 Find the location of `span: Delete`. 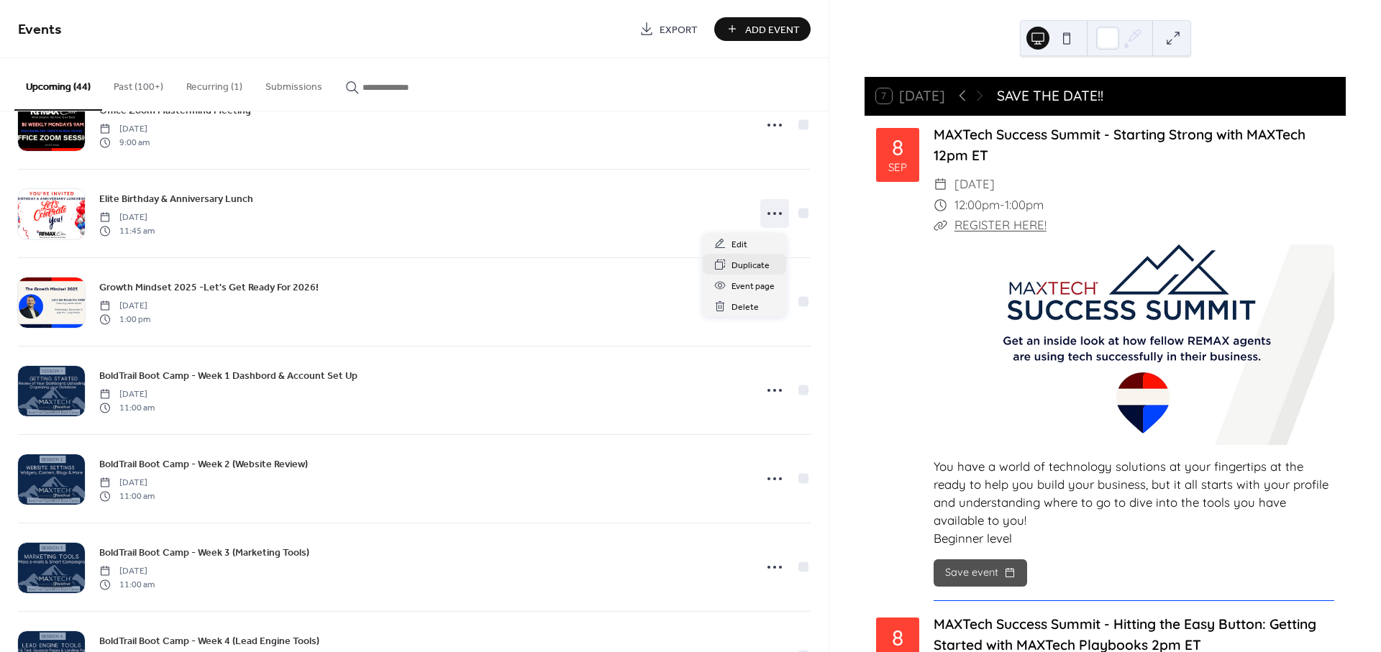

span: Delete is located at coordinates (745, 307).